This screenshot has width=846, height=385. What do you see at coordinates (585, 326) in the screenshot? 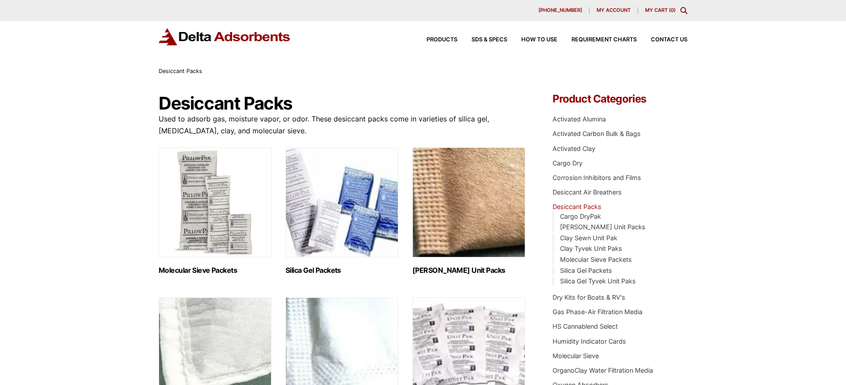
I see `a: HS Cannablend Select` at bounding box center [585, 326].